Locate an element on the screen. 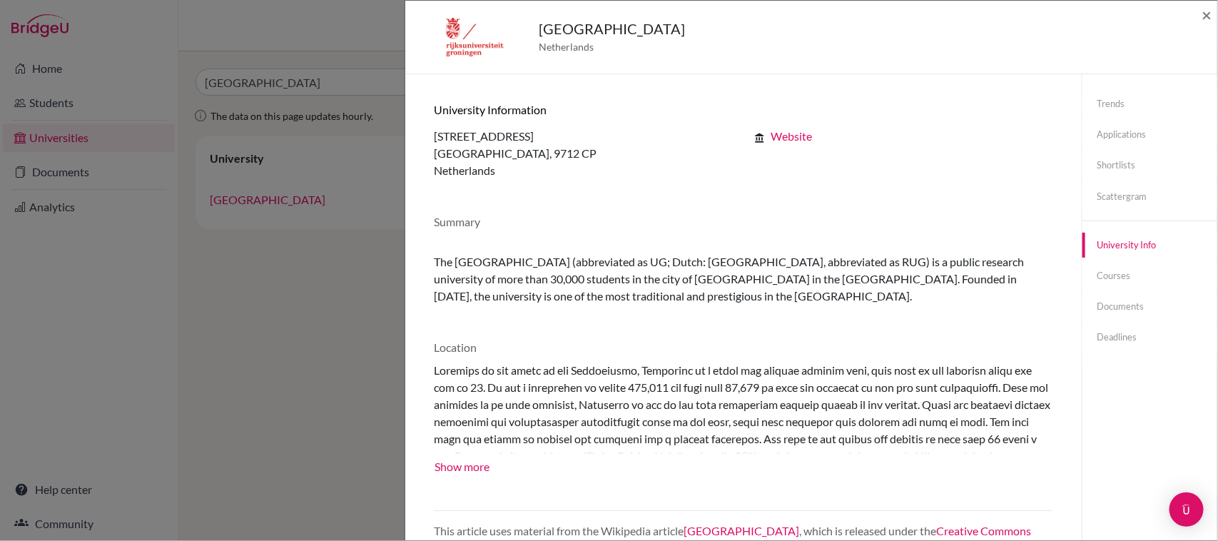  a: Courses is located at coordinates (1149, 275).